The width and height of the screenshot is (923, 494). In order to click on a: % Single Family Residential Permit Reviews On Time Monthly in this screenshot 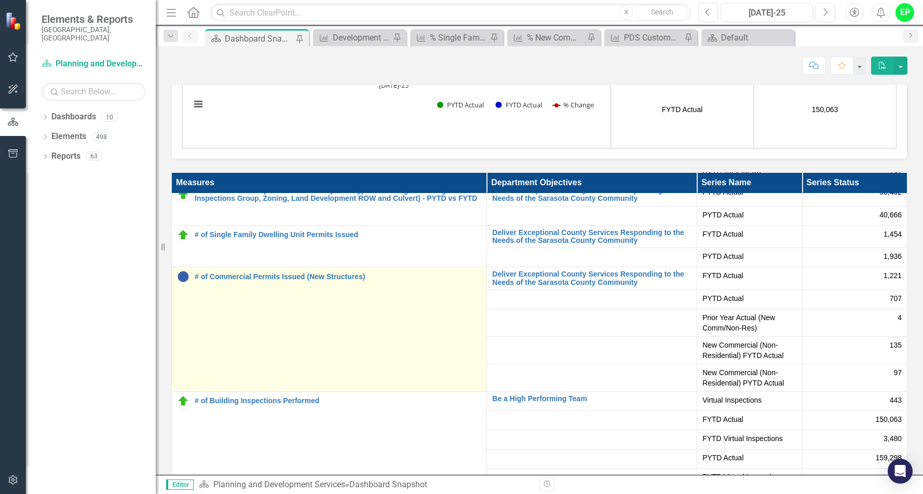, I will do `click(450, 37)`.